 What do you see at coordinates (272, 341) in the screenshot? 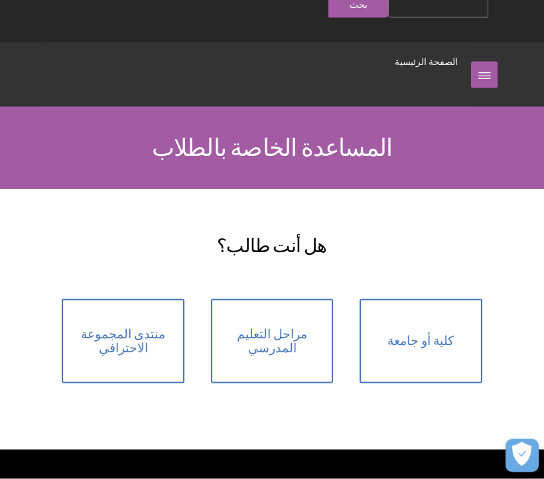
I see `a: مراحل التعليم المدرسي` at bounding box center [272, 341].